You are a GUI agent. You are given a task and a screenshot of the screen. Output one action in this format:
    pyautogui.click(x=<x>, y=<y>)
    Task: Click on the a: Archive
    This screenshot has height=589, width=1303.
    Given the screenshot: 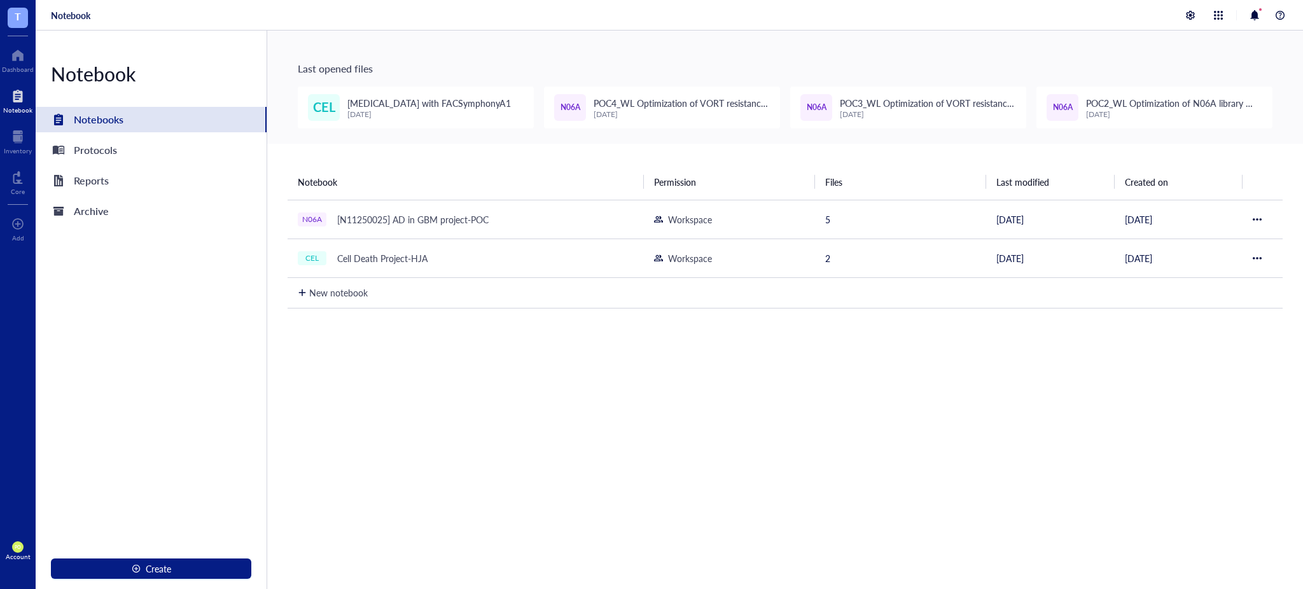 What is the action you would take?
    pyautogui.click(x=151, y=211)
    